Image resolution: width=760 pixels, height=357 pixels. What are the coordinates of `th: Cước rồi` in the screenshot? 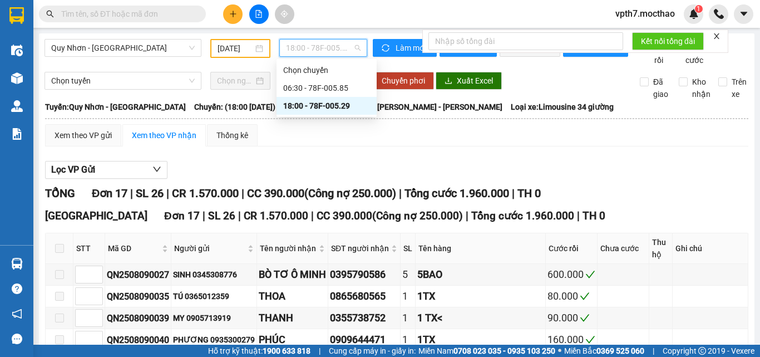 It's located at (572, 248).